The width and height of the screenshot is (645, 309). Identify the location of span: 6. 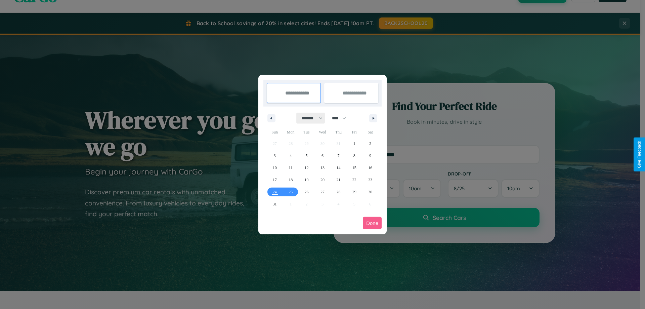
(323, 156).